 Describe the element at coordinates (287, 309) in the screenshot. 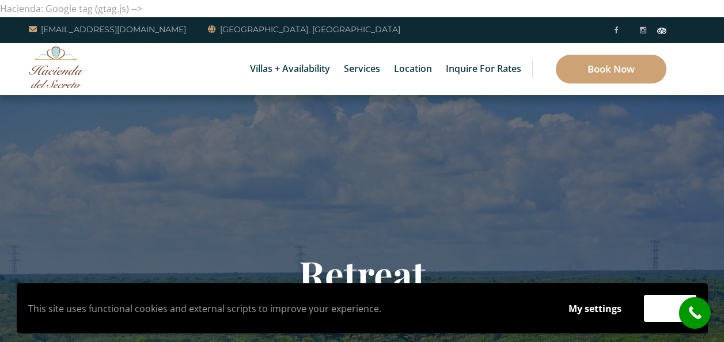

I see `p: This site uses functional cookies and external scripts to improve your experience.` at that location.